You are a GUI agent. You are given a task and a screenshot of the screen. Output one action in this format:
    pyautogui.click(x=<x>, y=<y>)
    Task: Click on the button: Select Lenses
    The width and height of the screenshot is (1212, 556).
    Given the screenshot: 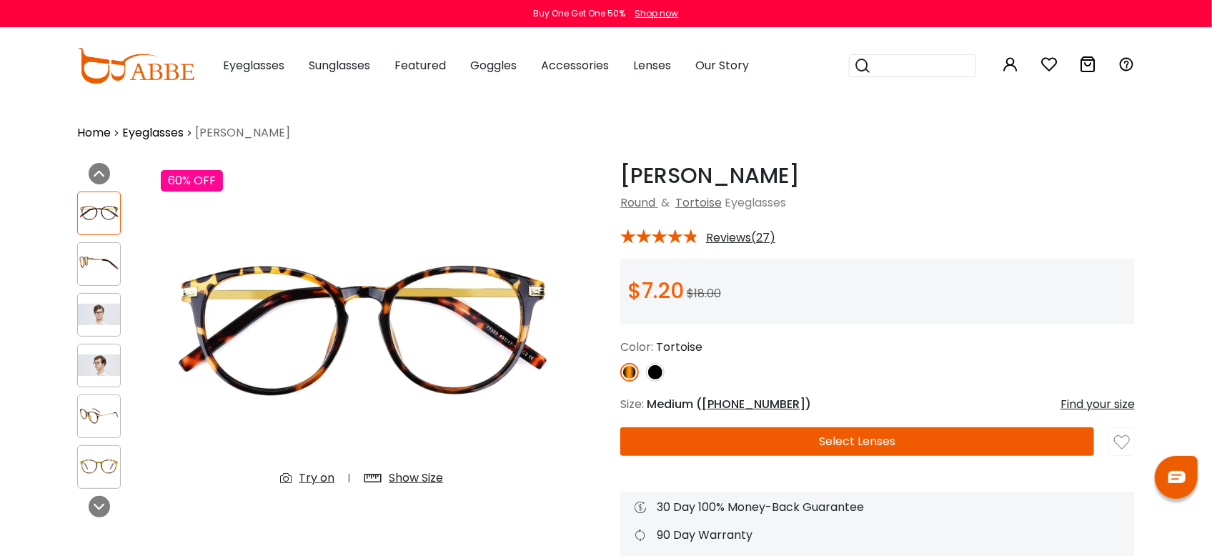 What is the action you would take?
    pyautogui.click(x=857, y=442)
    